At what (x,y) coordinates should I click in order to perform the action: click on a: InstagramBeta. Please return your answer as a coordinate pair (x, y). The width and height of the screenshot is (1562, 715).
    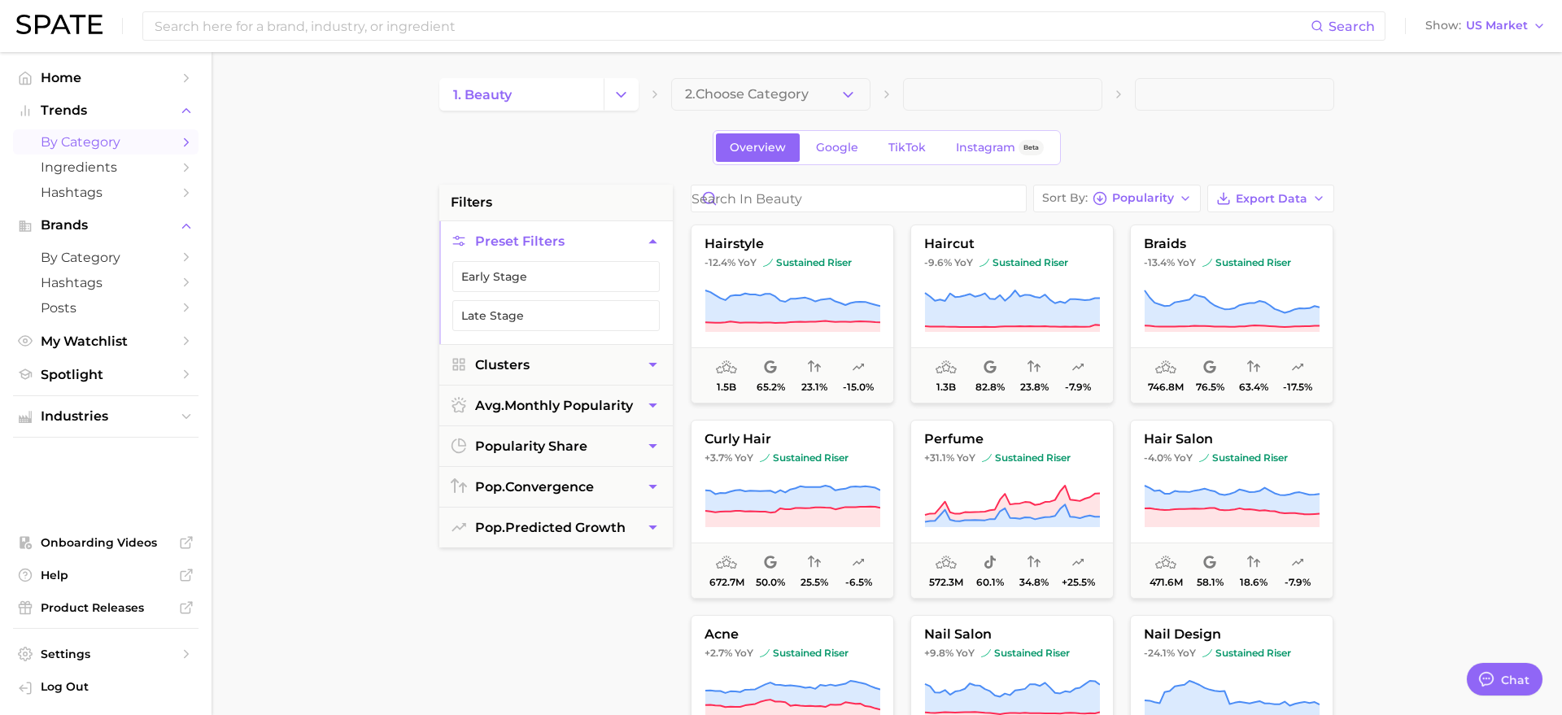
    Looking at the image, I should click on (1000, 147).